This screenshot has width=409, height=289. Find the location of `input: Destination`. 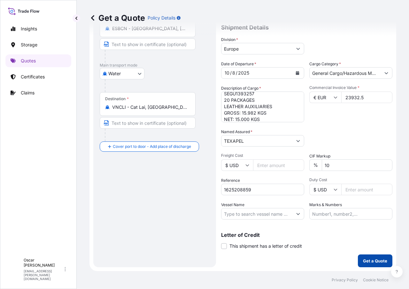

input: Destination is located at coordinates (150, 107).